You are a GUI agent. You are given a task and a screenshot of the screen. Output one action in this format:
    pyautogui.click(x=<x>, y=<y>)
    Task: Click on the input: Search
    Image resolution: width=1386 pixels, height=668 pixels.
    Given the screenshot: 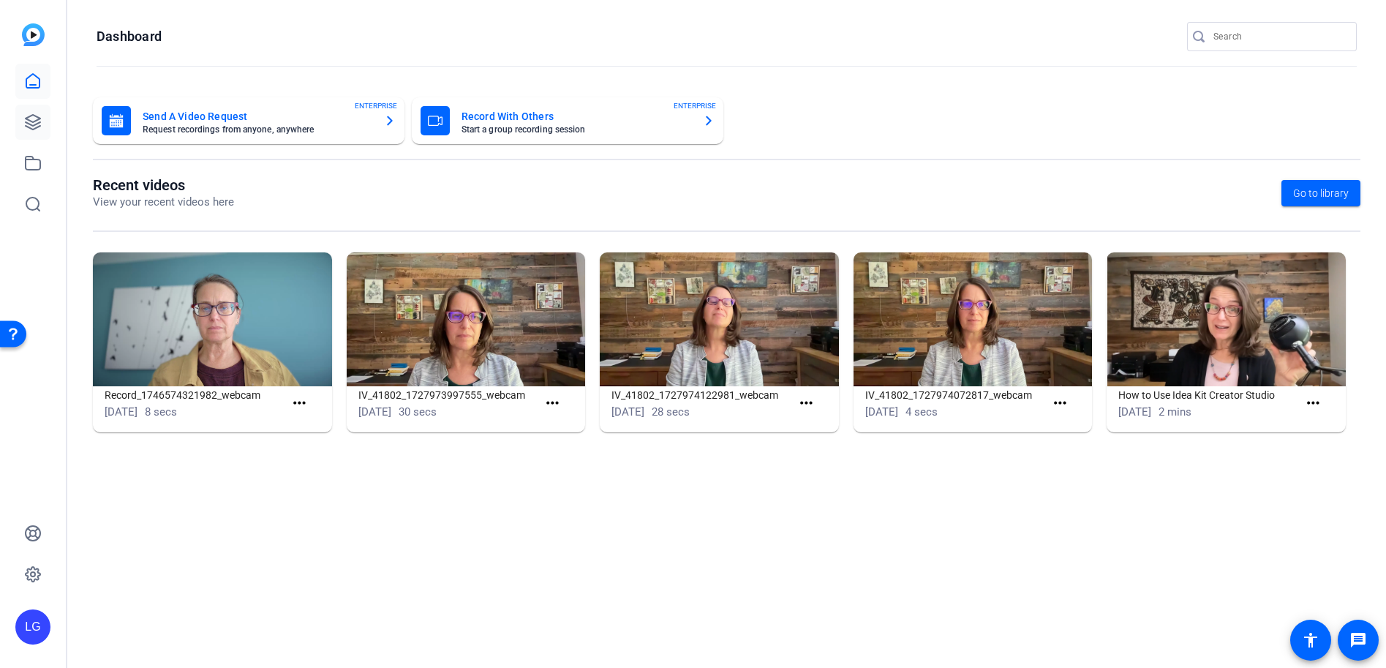 What is the action you would take?
    pyautogui.click(x=1279, y=37)
    